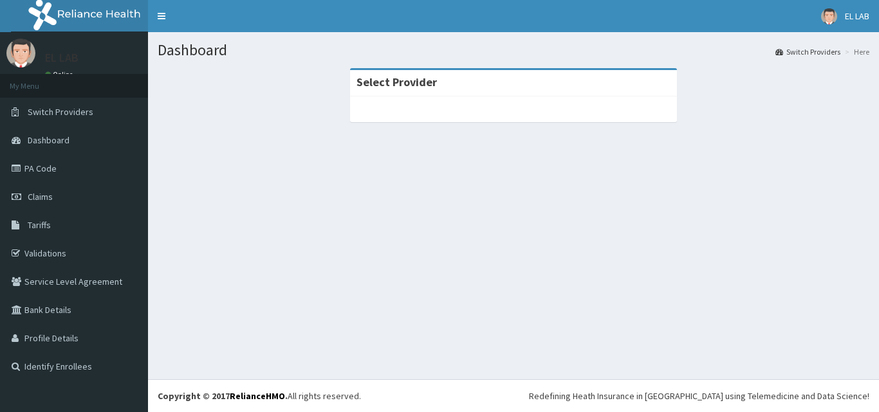 The width and height of the screenshot is (879, 412). I want to click on span: Dashboard, so click(48, 140).